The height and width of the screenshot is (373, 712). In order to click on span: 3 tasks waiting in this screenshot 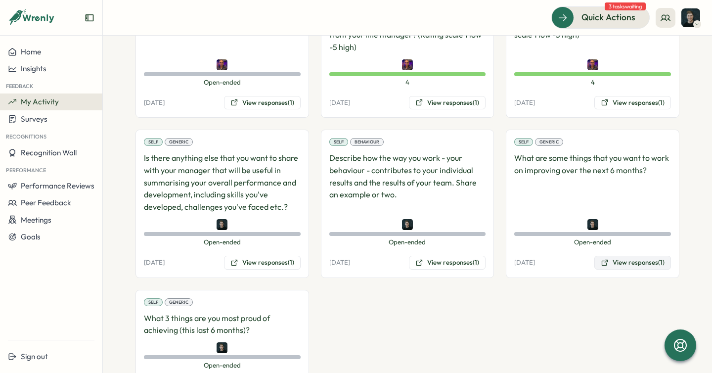, I will do `click(625, 6)`.